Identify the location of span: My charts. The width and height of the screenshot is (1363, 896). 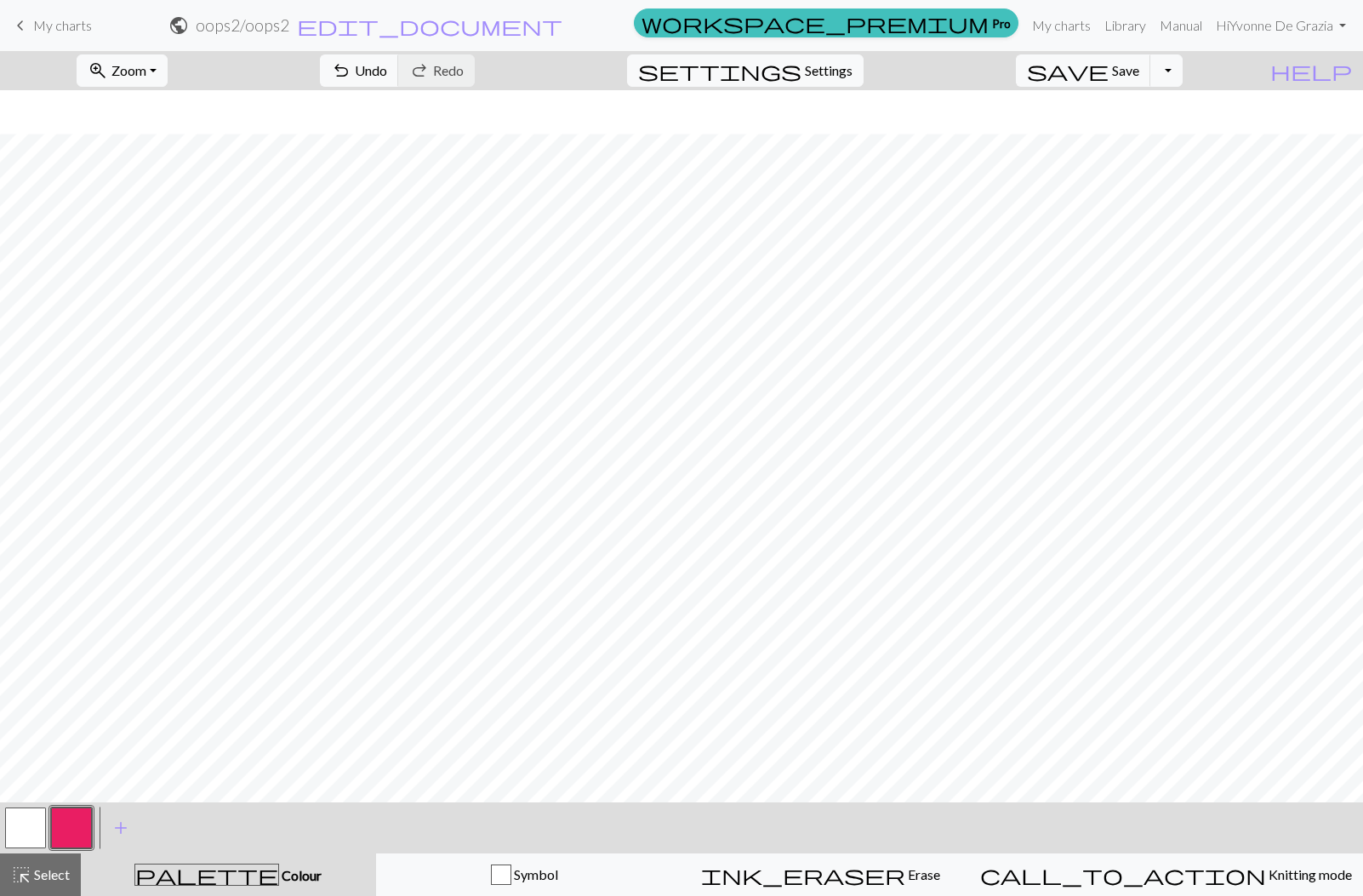
(62, 25).